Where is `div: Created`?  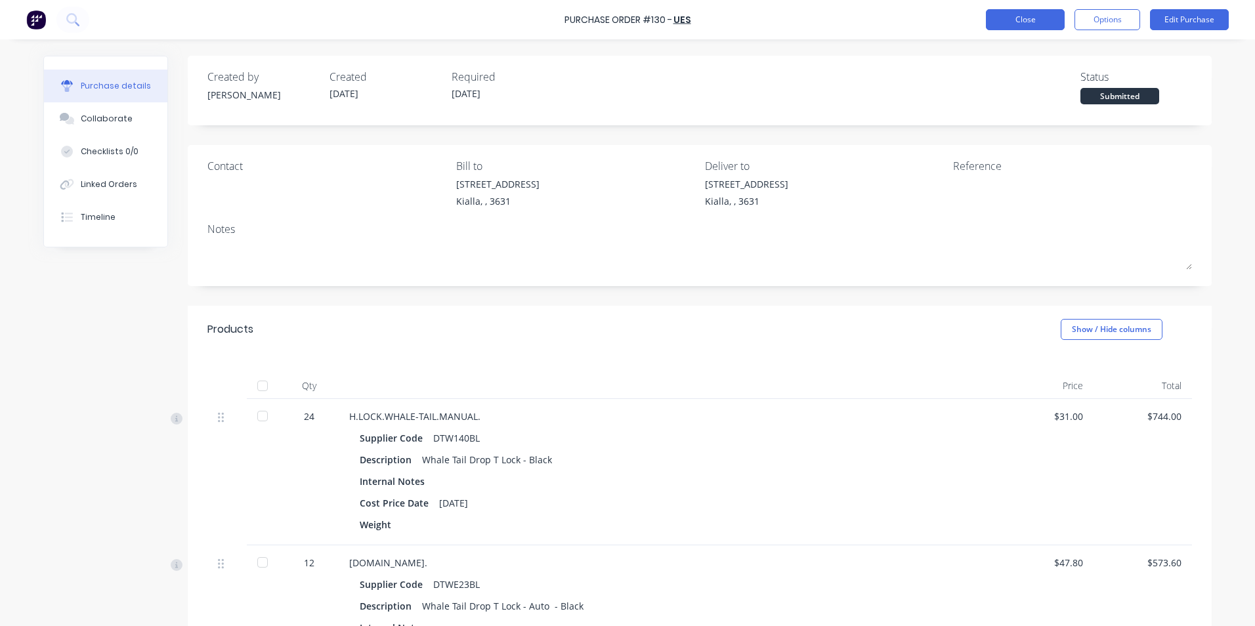
div: Created is located at coordinates (385, 77).